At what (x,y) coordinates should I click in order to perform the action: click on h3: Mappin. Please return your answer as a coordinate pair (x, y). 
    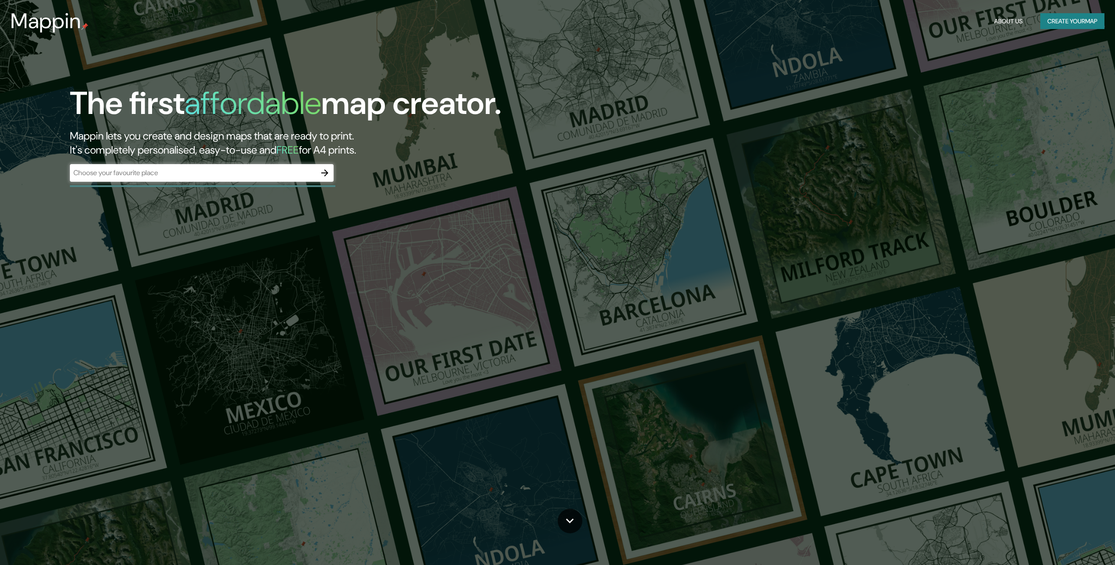
    Looking at the image, I should click on (46, 21).